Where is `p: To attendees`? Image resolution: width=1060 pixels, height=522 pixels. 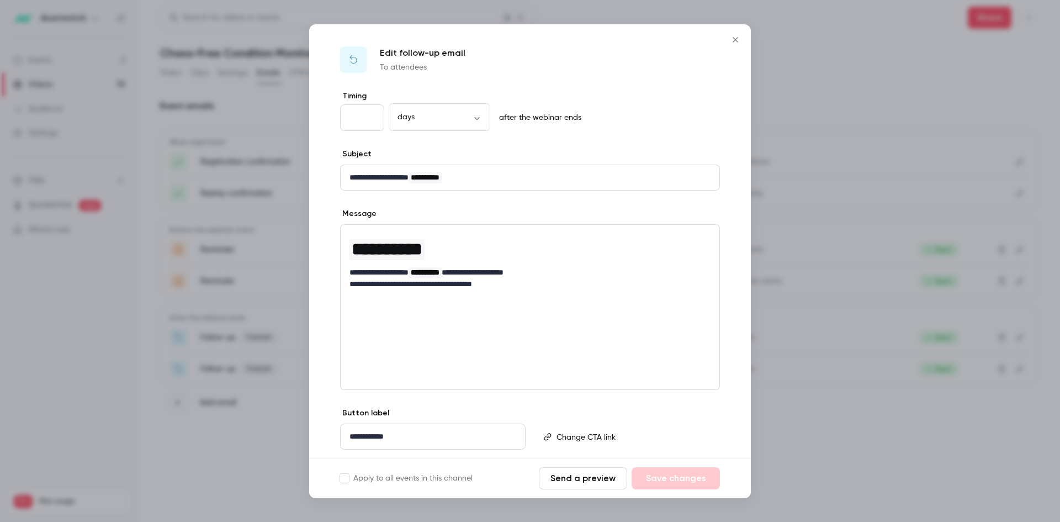 p: To attendees is located at coordinates (422, 67).